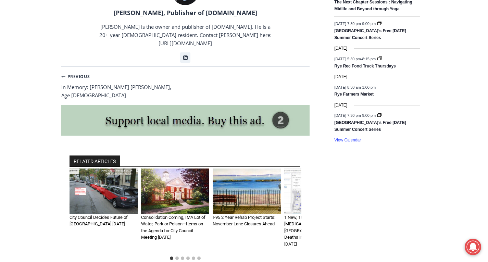  What do you see at coordinates (175, 210) in the screenshot?
I see `div: 2 of 6` at bounding box center [175, 210].